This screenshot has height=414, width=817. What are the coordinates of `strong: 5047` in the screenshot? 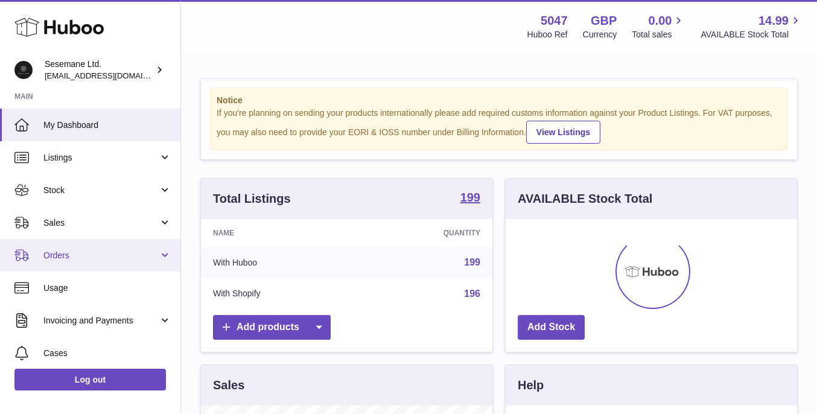 It's located at (554, 21).